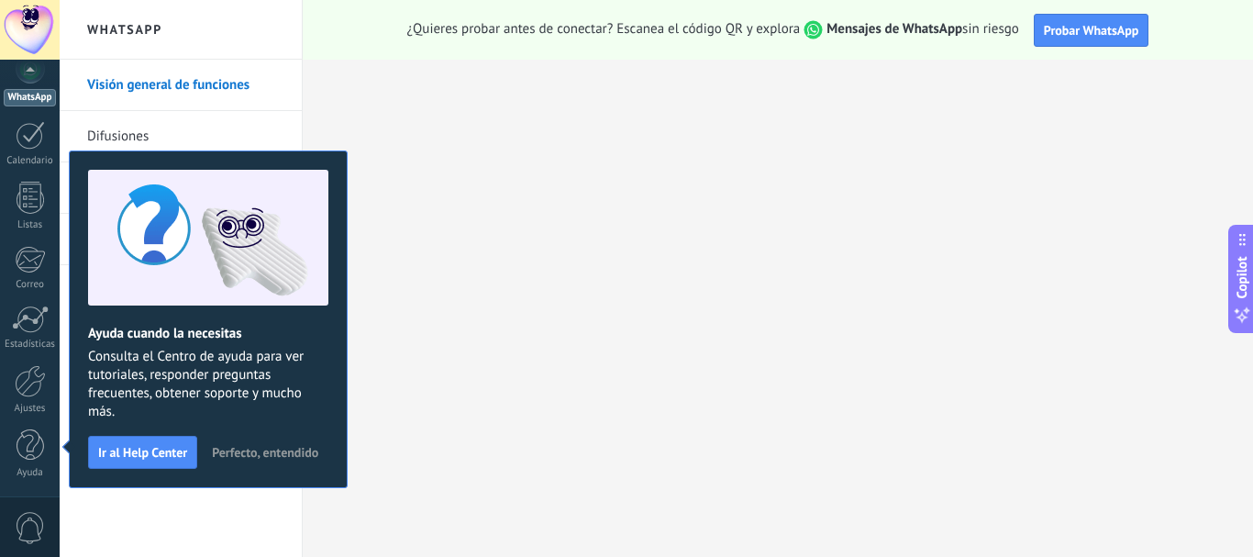 The height and width of the screenshot is (557, 1253). Describe the element at coordinates (30, 473) in the screenshot. I see `div: Ayuda` at that location.